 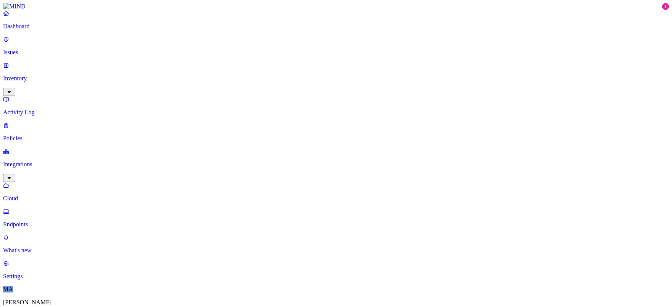 What do you see at coordinates (336, 218) in the screenshot?
I see `a: Endpoints` at bounding box center [336, 218].